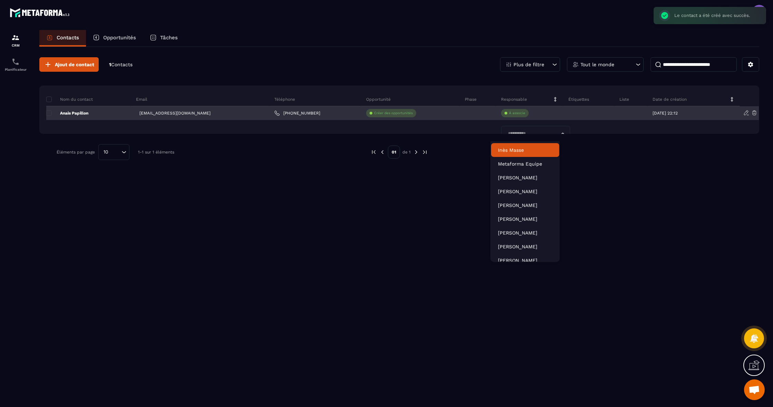  Describe the element at coordinates (69, 99) in the screenshot. I see `p: Nom du contact` at that location.